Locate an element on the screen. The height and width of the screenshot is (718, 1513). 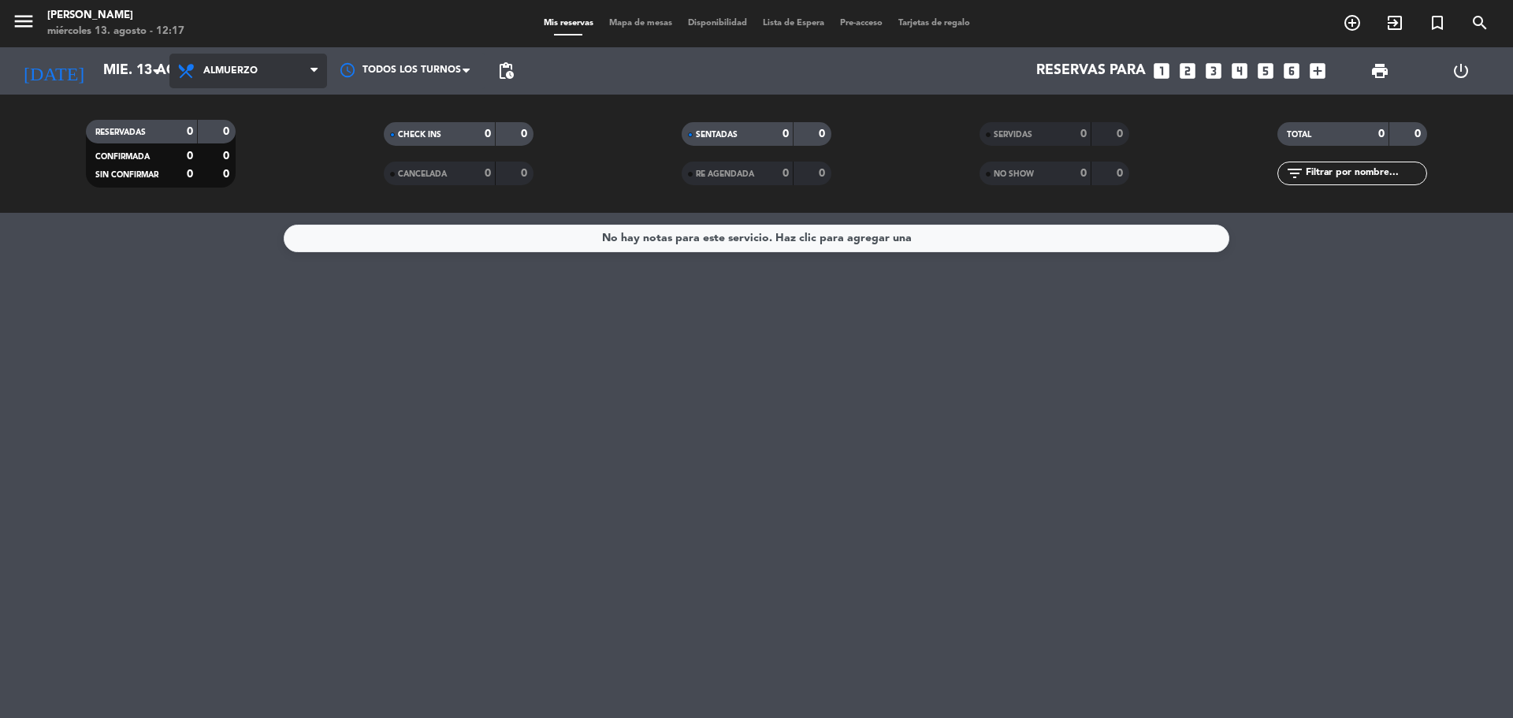
i: menu is located at coordinates (24, 21).